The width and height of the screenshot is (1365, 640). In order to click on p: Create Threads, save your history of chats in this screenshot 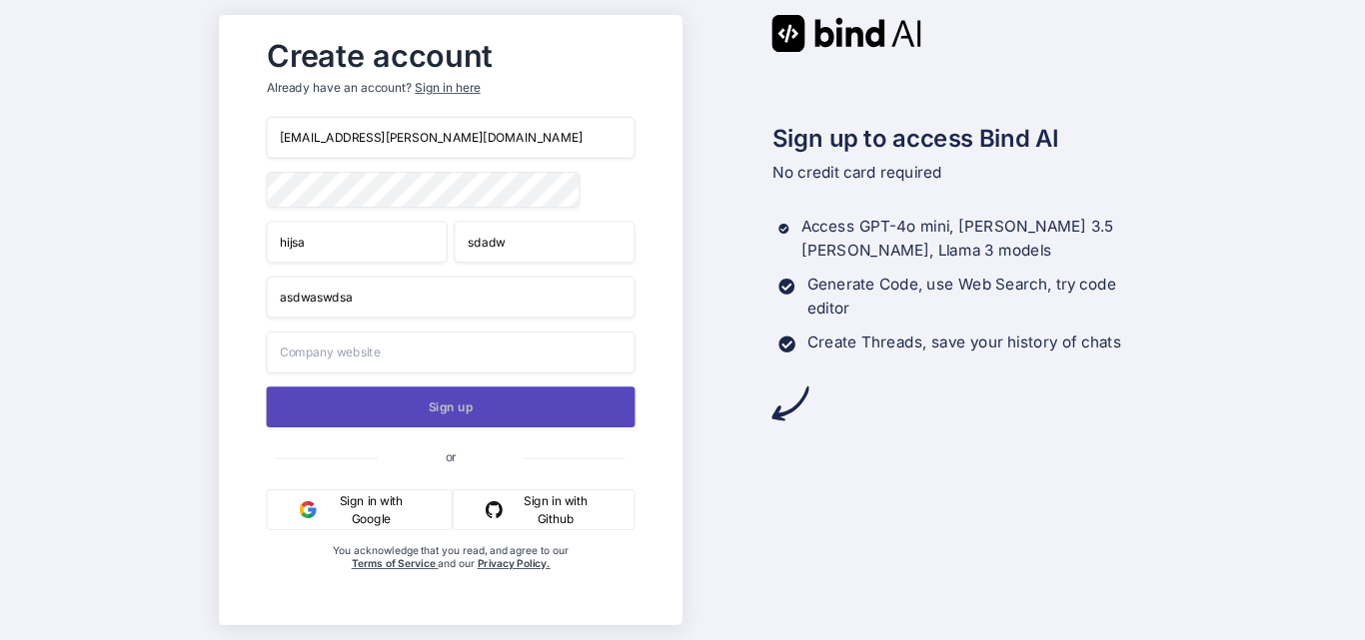, I will do `click(964, 343)`.